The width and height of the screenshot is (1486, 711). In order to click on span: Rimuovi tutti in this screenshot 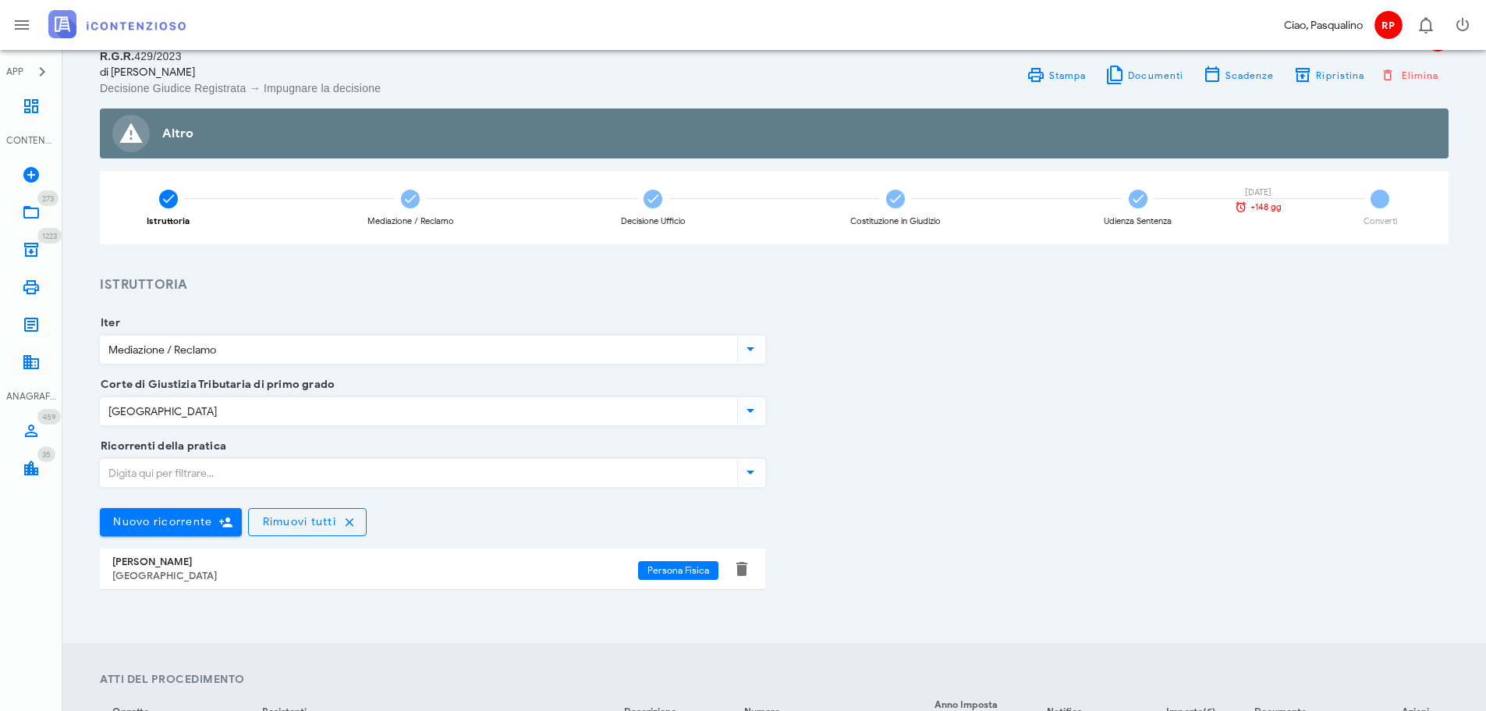, I will do `click(299, 521)`.